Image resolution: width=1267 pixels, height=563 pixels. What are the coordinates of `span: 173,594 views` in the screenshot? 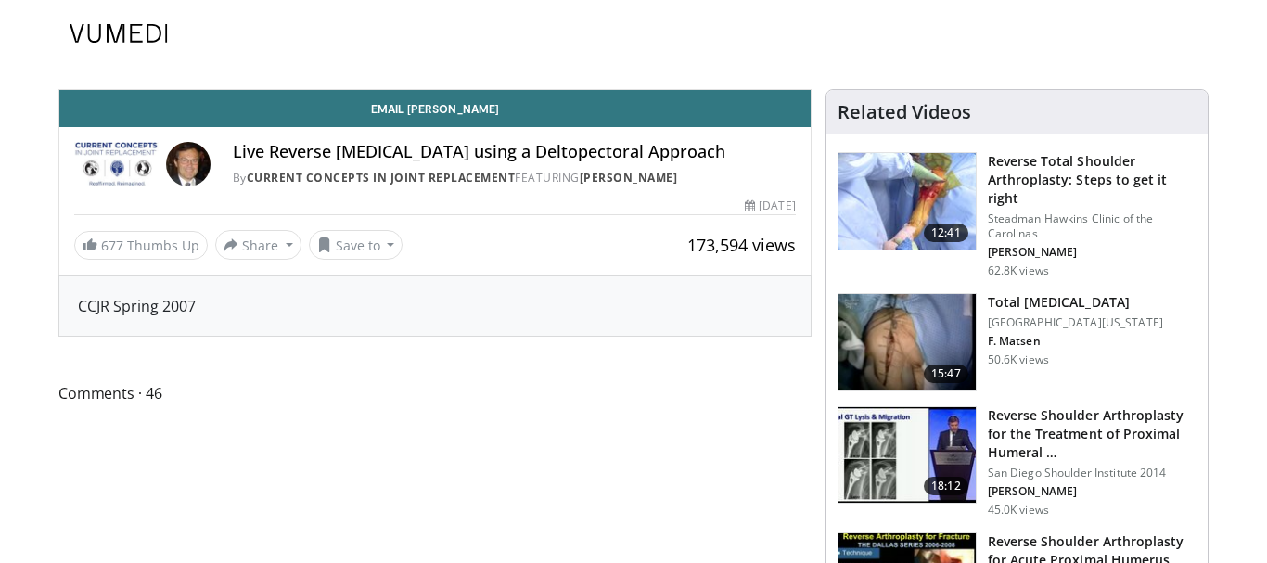 It's located at (741, 245).